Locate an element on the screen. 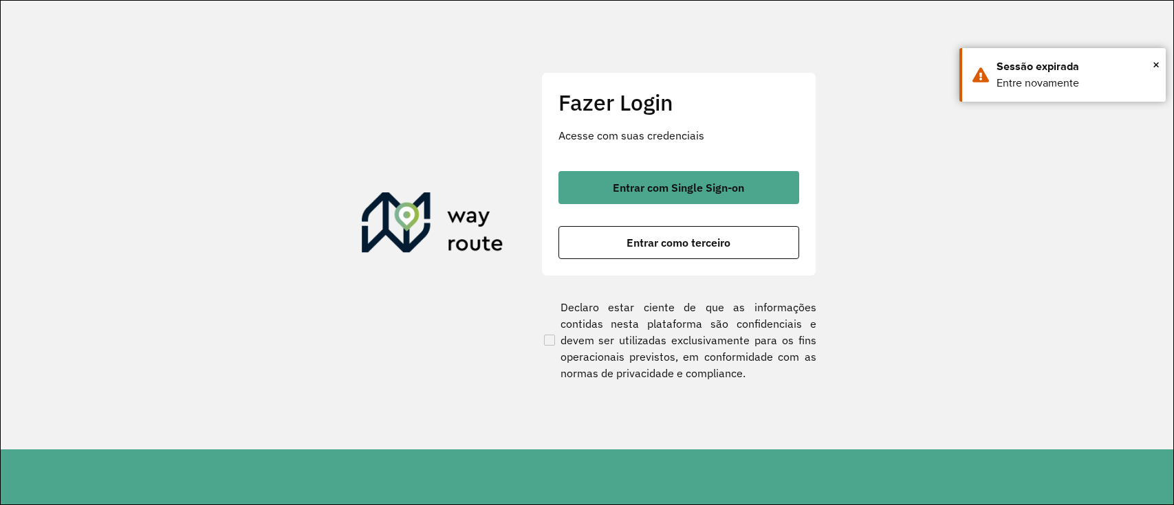 The height and width of the screenshot is (505, 1174). label: Declaro estar ciente de que as informações contidas nesta plataforma são confidenciais e devem se... is located at coordinates (679, 340).